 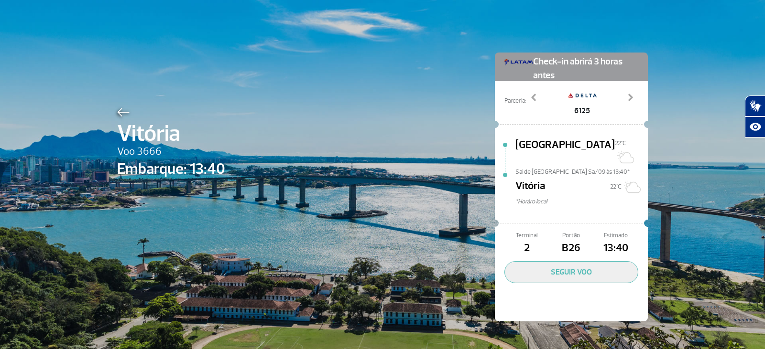 What do you see at coordinates (171, 169) in the screenshot?
I see `span: Embarque: 13:40` at bounding box center [171, 169].